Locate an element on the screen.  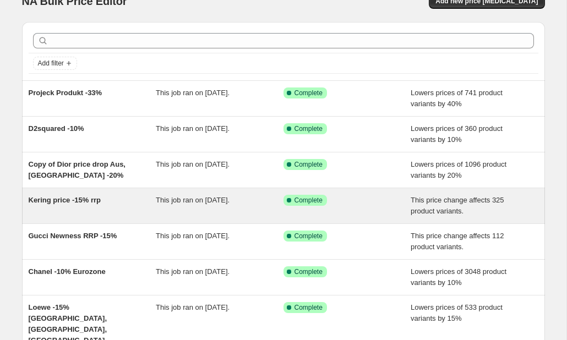
span: This price change affects 112 product variants. is located at coordinates (457, 241).